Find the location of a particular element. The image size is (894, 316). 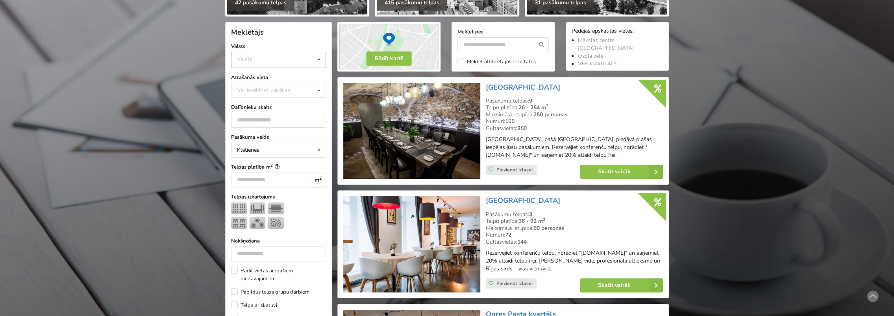

label: Meklēt pēc is located at coordinates (503, 32).